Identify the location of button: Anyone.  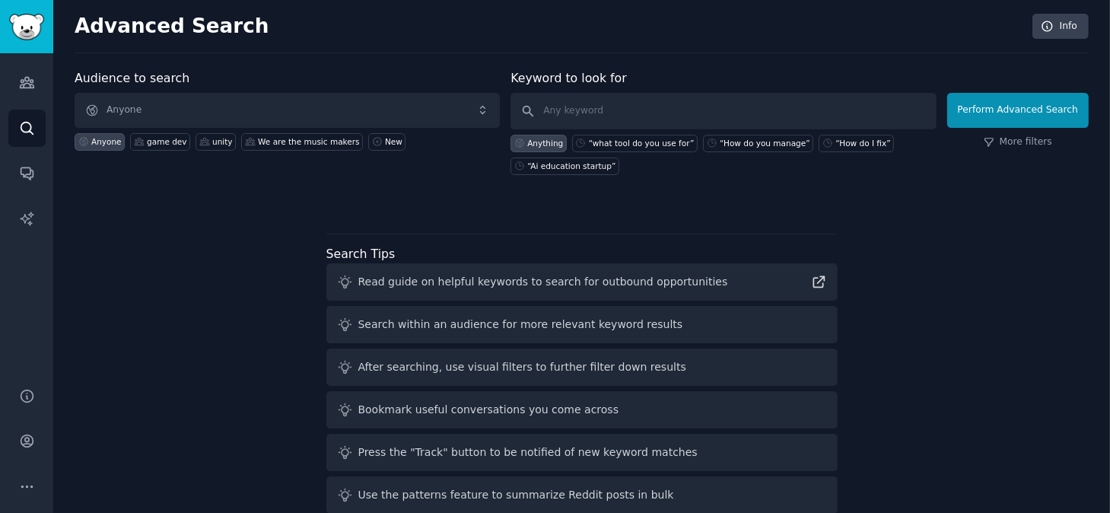
(287, 110).